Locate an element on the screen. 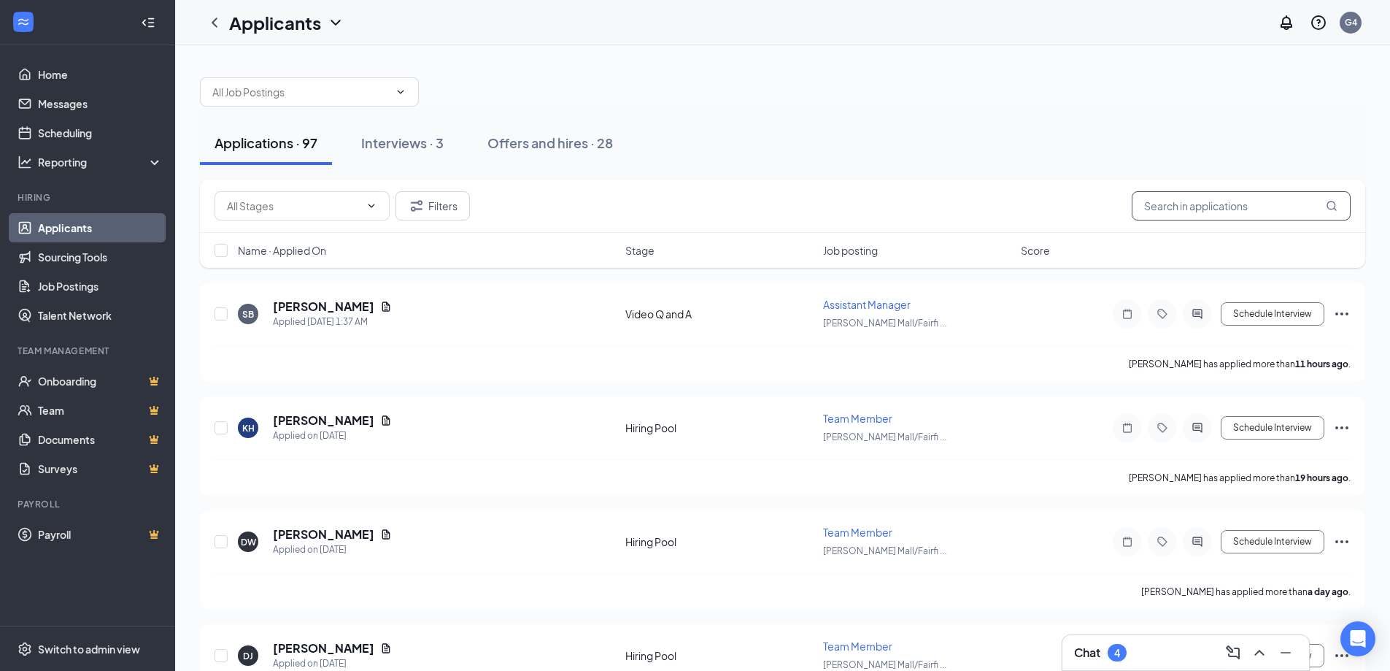  div: G4 is located at coordinates (1350, 22).